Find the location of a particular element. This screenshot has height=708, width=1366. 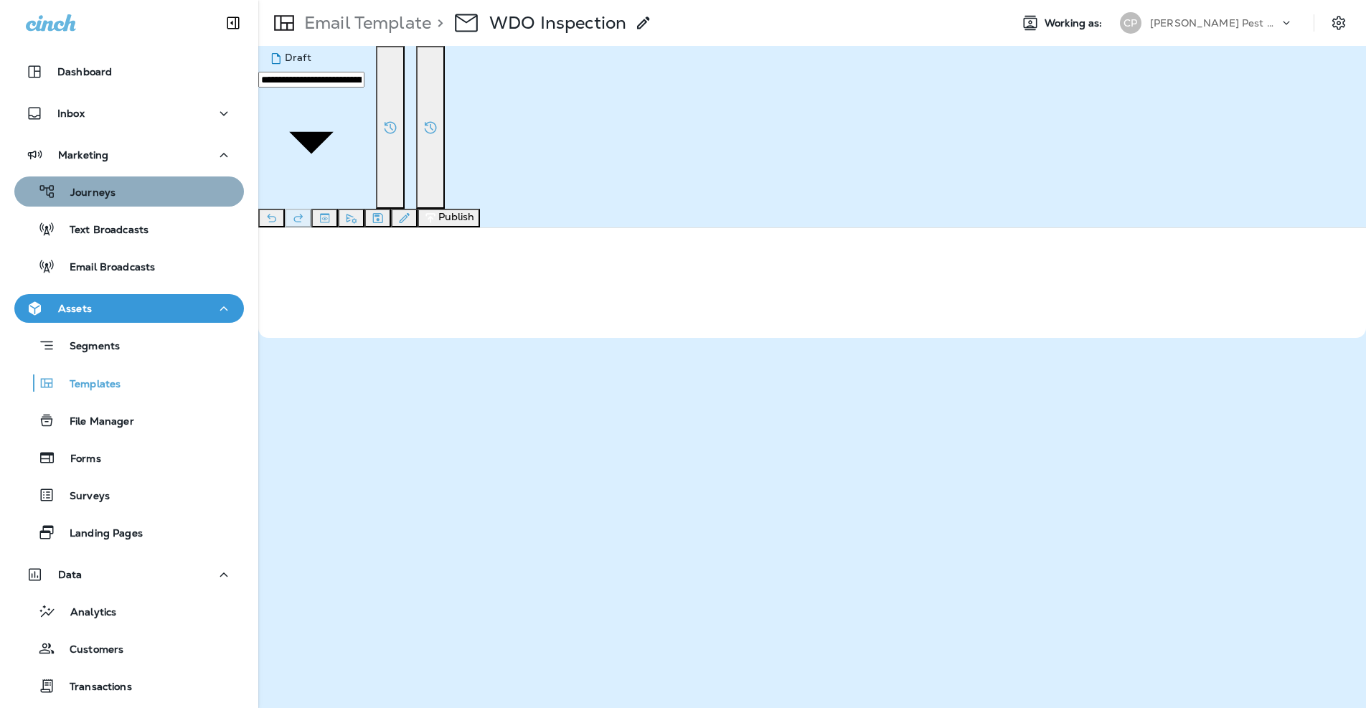

button: Undo is located at coordinates (271, 218).